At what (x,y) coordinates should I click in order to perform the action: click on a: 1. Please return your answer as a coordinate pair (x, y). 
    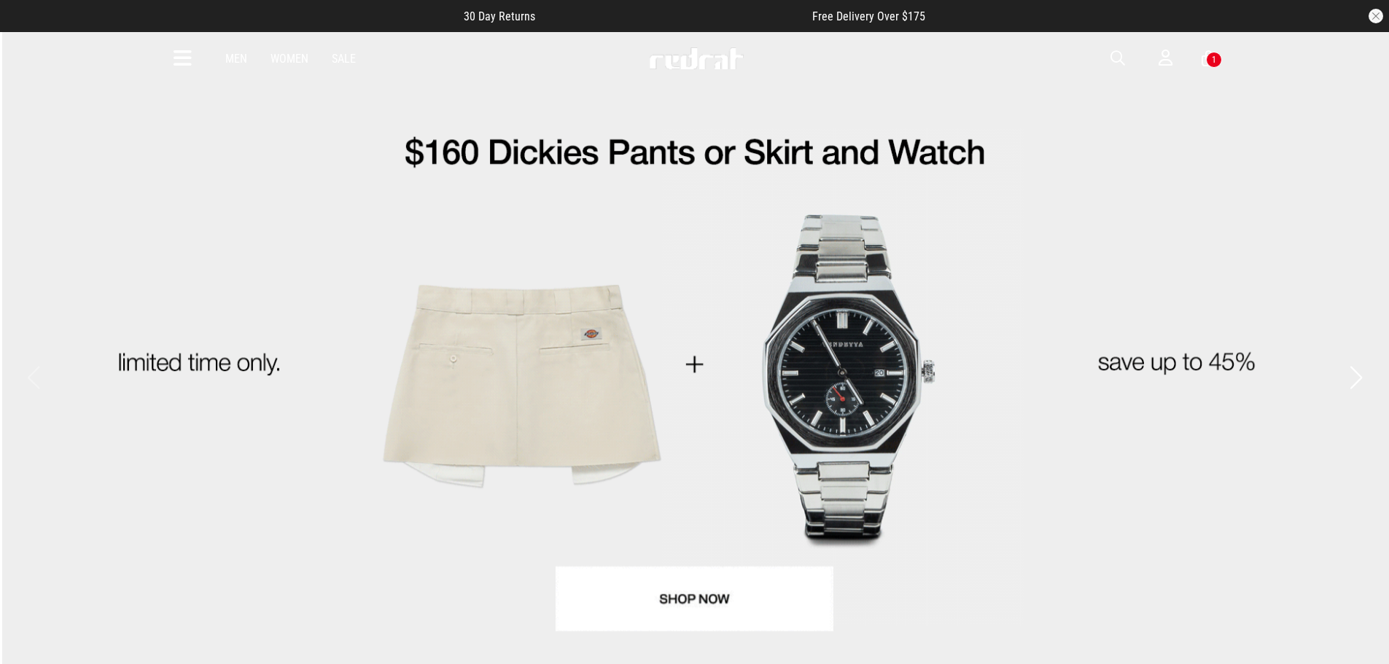
    Looking at the image, I should click on (1208, 58).